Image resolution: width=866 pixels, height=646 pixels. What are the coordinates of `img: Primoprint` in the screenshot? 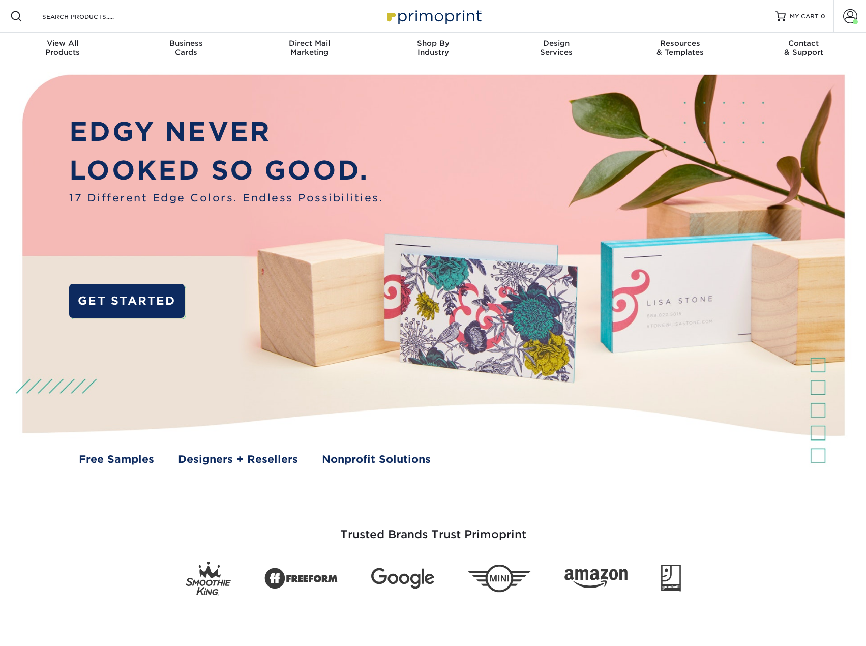 It's located at (433, 16).